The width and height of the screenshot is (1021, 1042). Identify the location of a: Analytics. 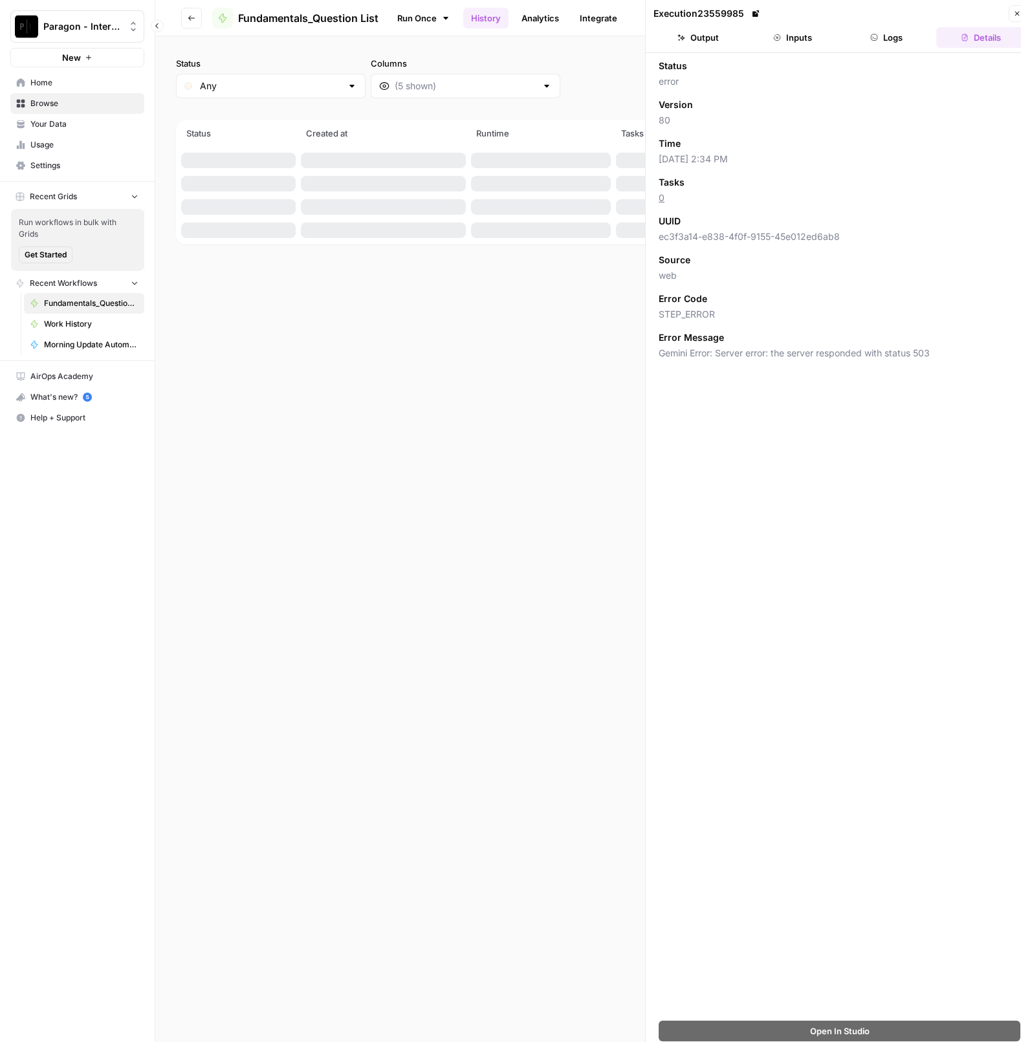
(540, 18).